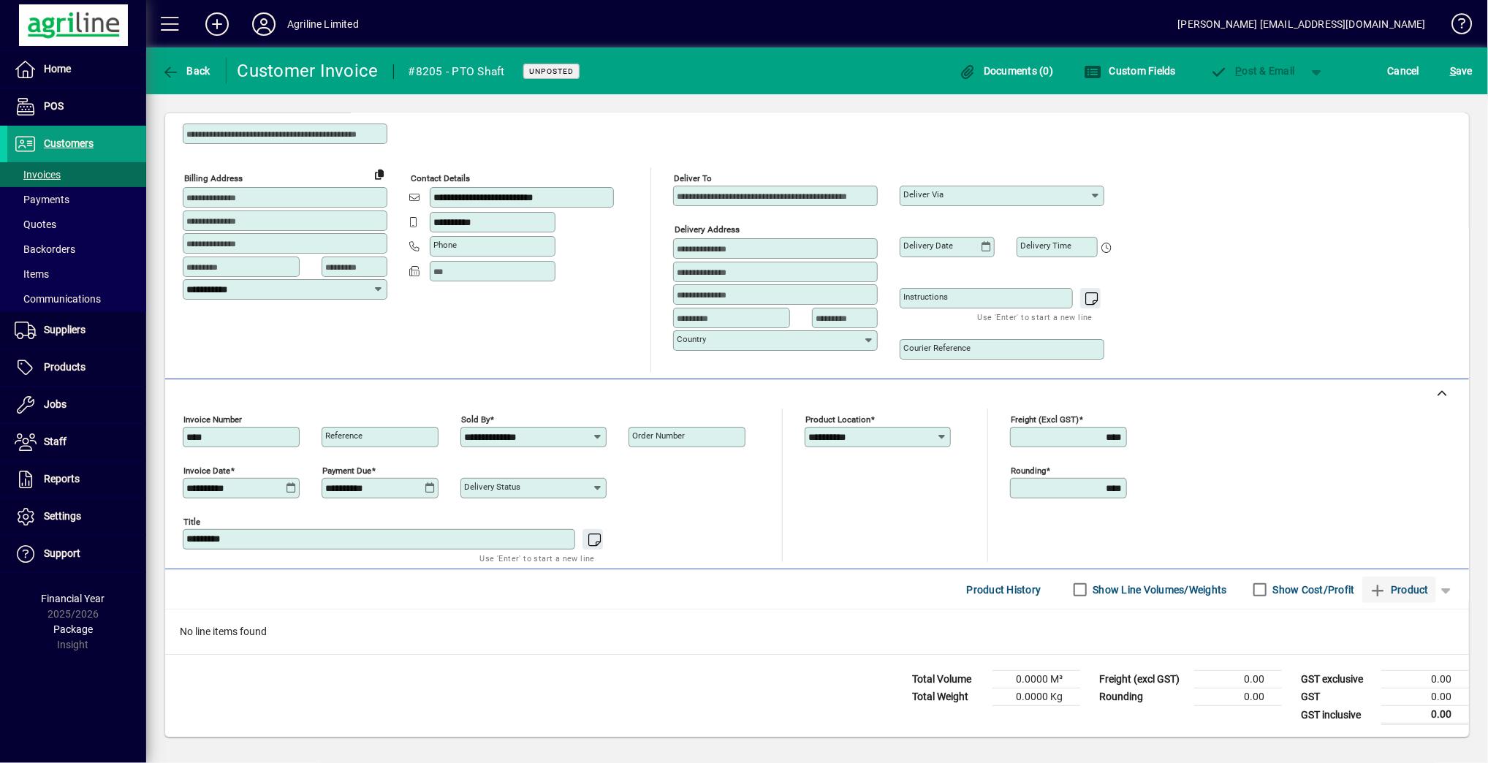 This screenshot has width=1488, height=763. I want to click on mat-label: Invoice number, so click(213, 420).